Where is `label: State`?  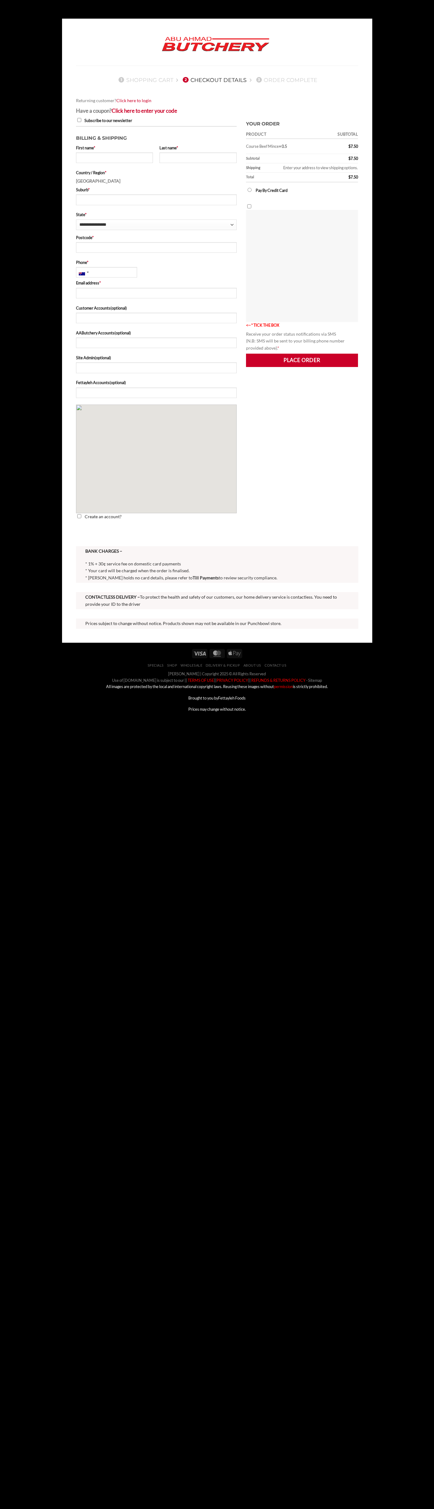
label: State is located at coordinates (157, 215).